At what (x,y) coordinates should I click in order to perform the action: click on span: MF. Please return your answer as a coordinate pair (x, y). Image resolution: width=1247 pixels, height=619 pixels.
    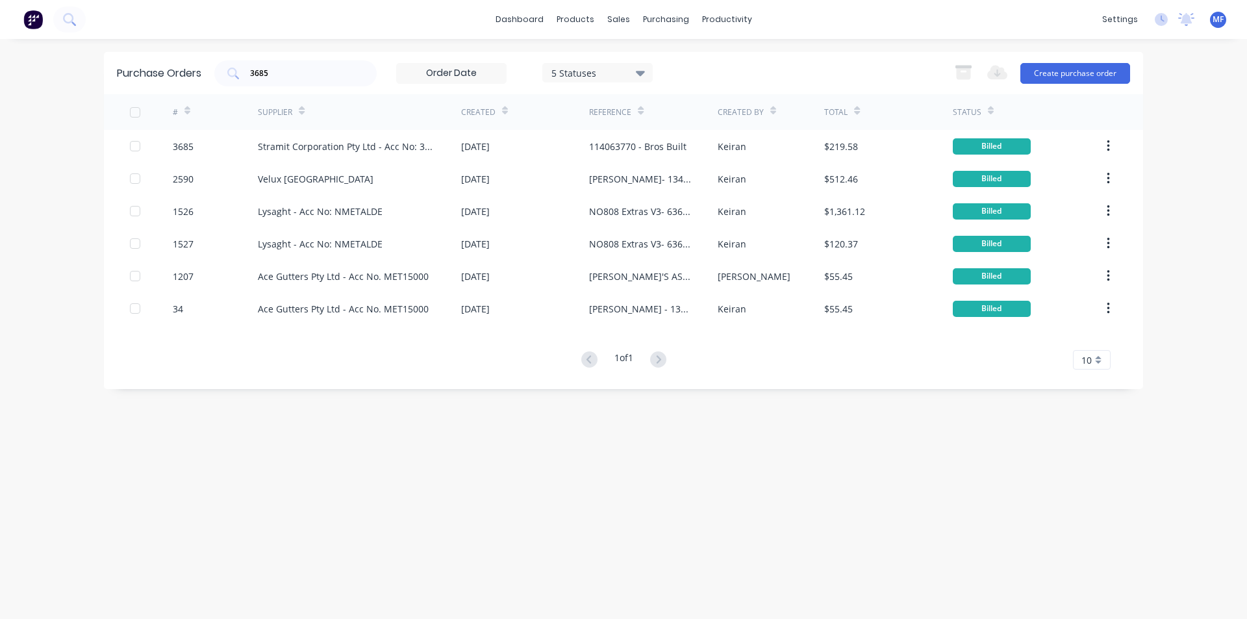
    Looking at the image, I should click on (1218, 19).